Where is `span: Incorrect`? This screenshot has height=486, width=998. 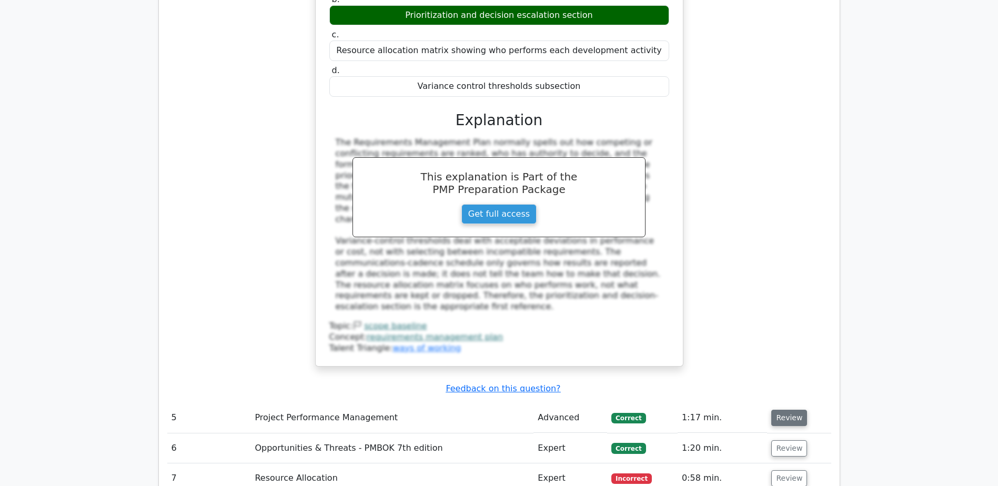
span: Incorrect is located at coordinates (631, 479).